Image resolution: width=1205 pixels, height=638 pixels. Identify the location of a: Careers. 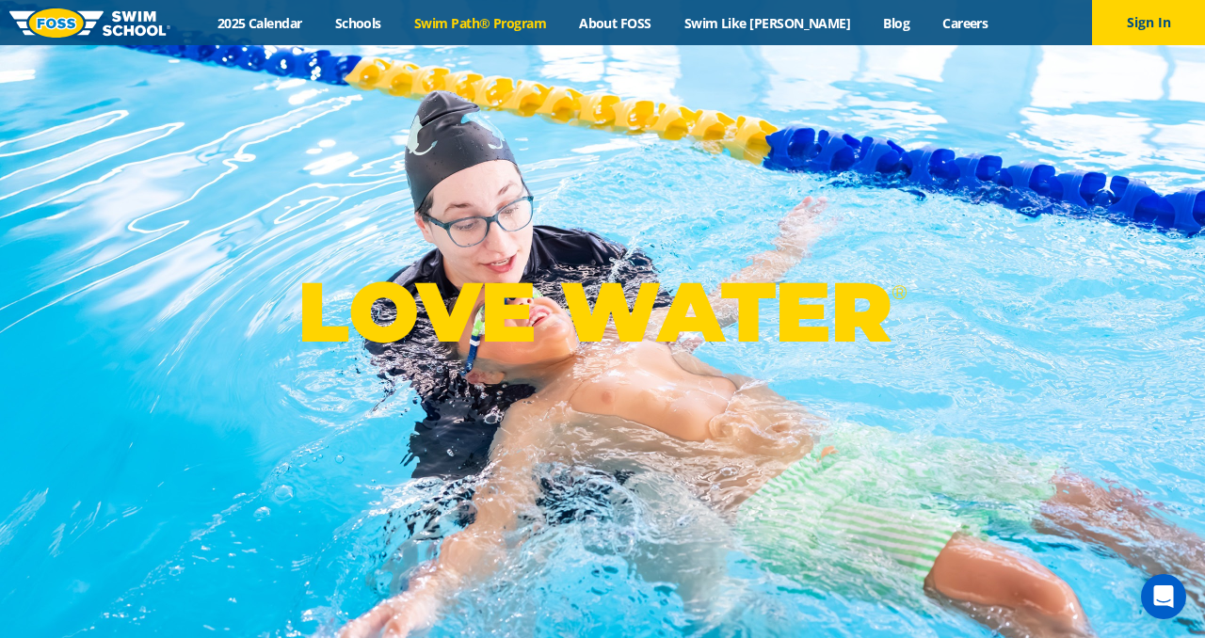
(965, 23).